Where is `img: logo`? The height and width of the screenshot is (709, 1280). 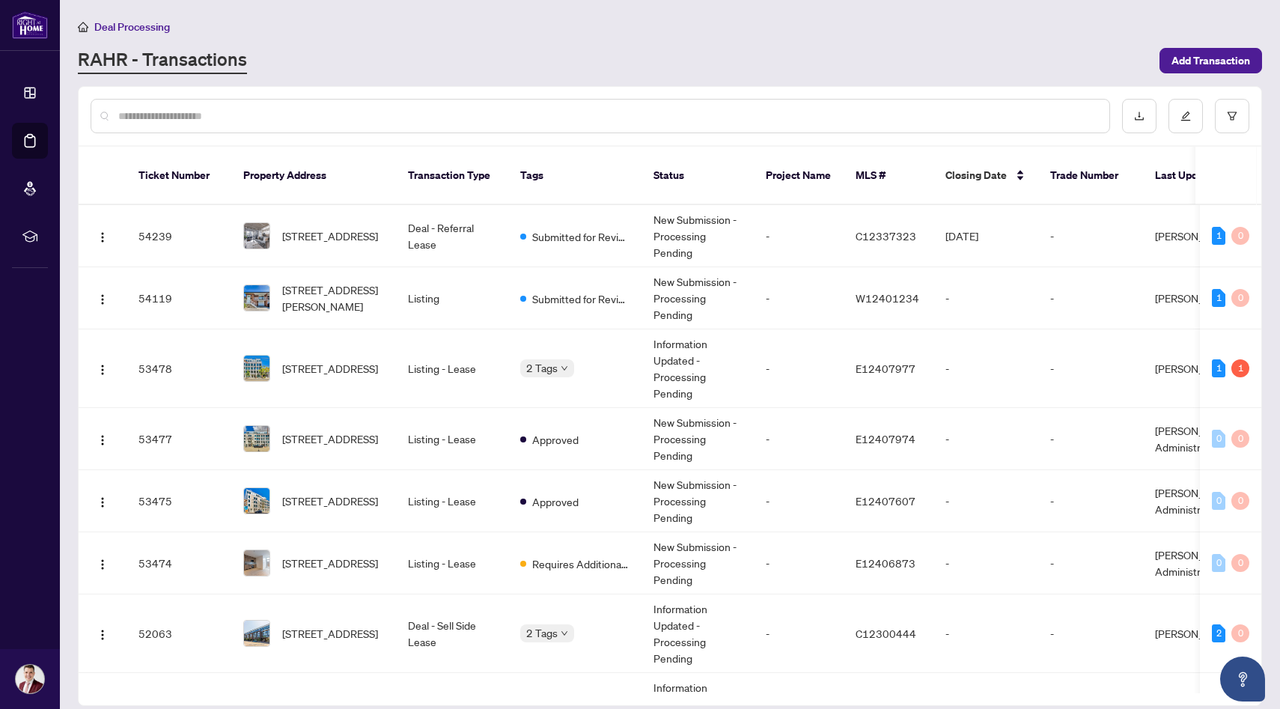
img: logo is located at coordinates (30, 25).